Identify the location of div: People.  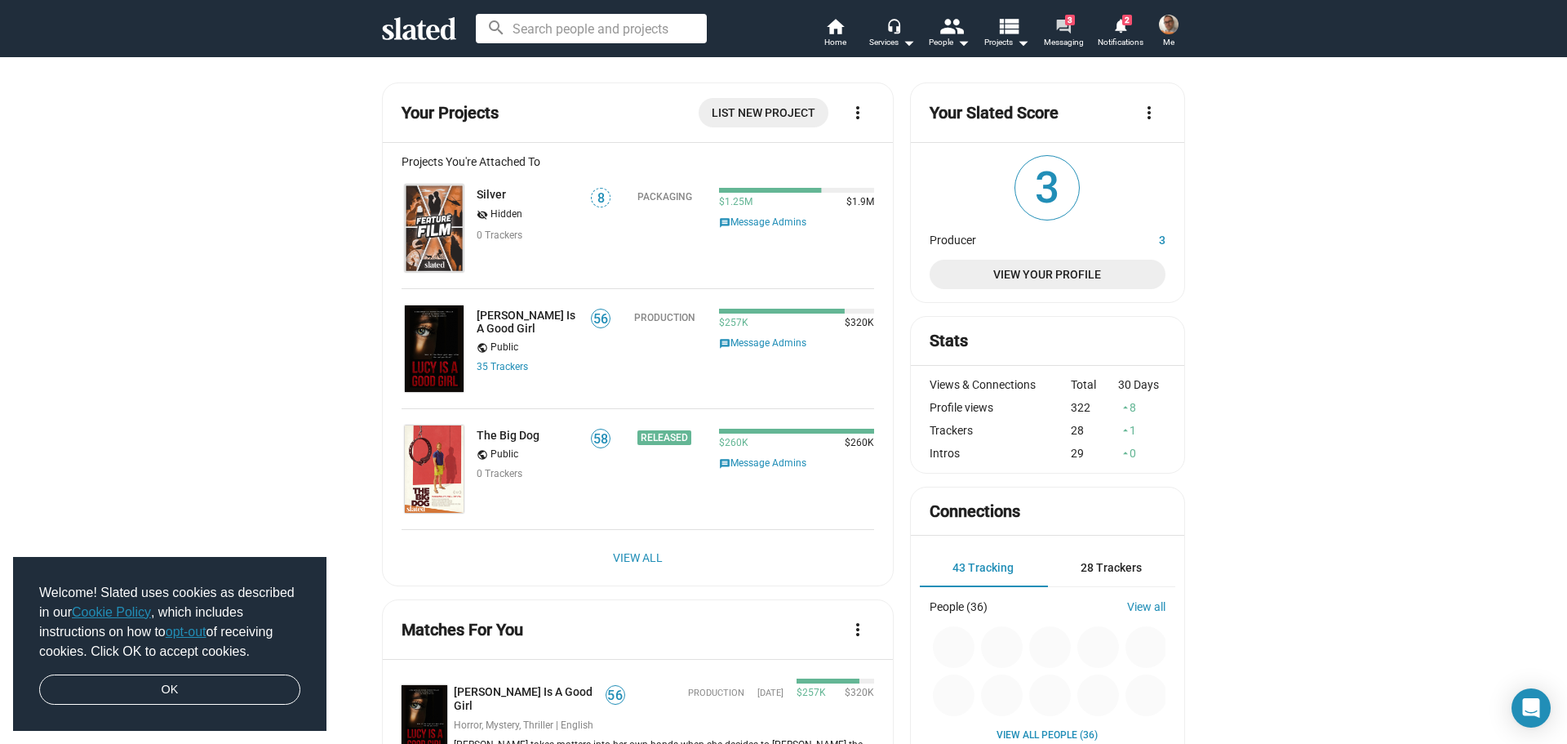
(949, 42).